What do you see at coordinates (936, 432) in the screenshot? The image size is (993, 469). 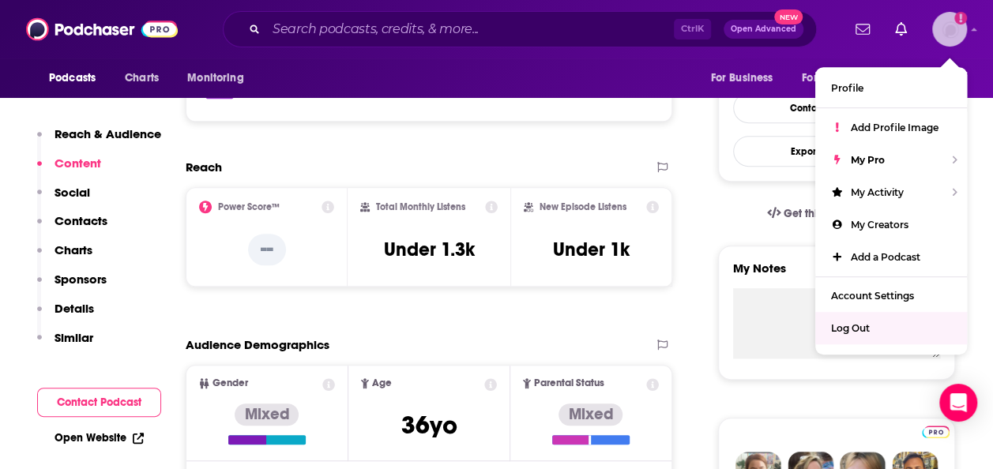 I see `img: Podchaser Pro` at bounding box center [936, 432].